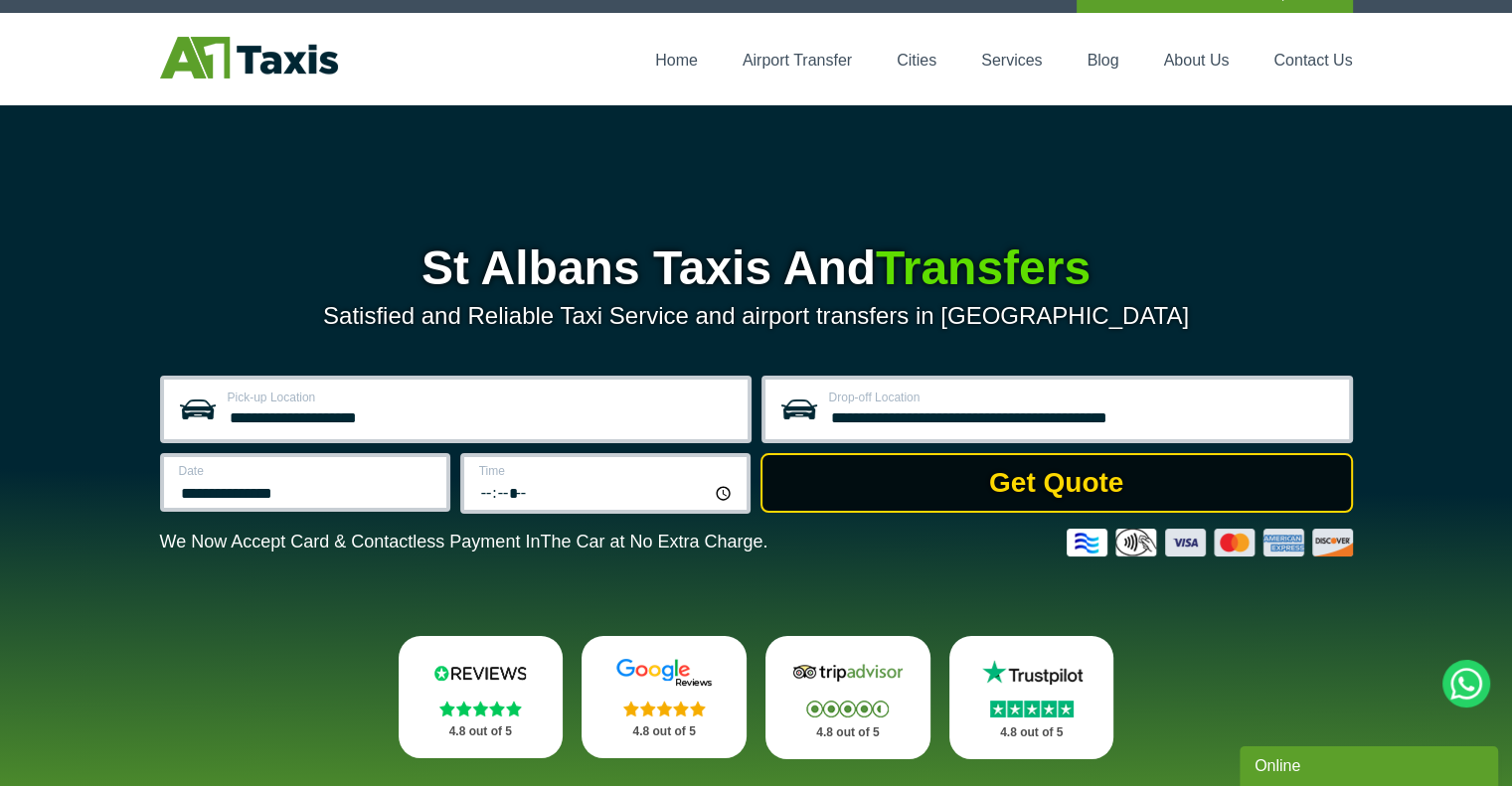 Image resolution: width=1512 pixels, height=786 pixels. Describe the element at coordinates (917, 60) in the screenshot. I see `a: Cities` at that location.